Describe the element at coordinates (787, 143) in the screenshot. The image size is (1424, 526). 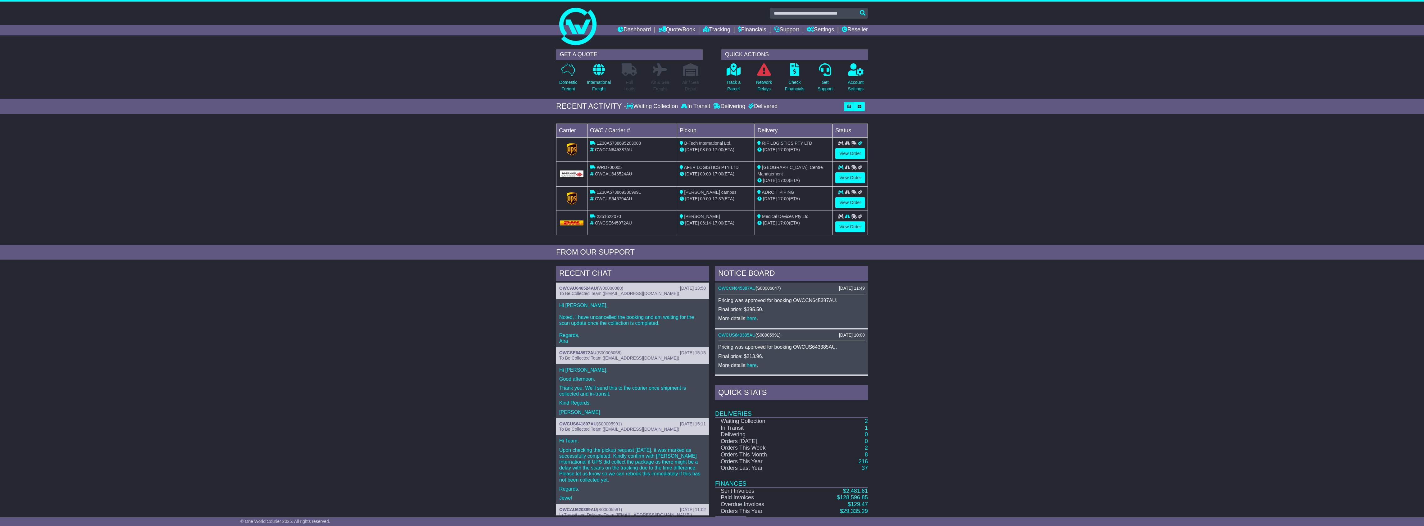
I see `span: RIF LOGISTICS PTY LTD` at that location.